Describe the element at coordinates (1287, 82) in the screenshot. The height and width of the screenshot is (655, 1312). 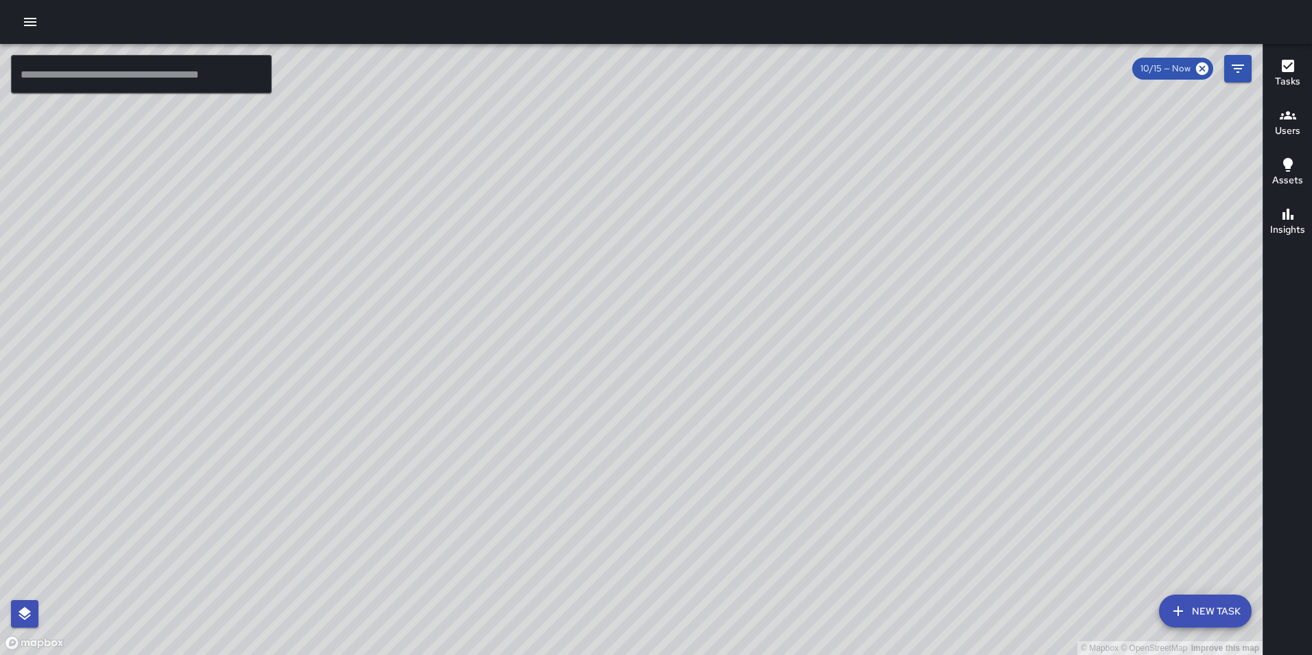
I see `h6: Tasks` at that location.